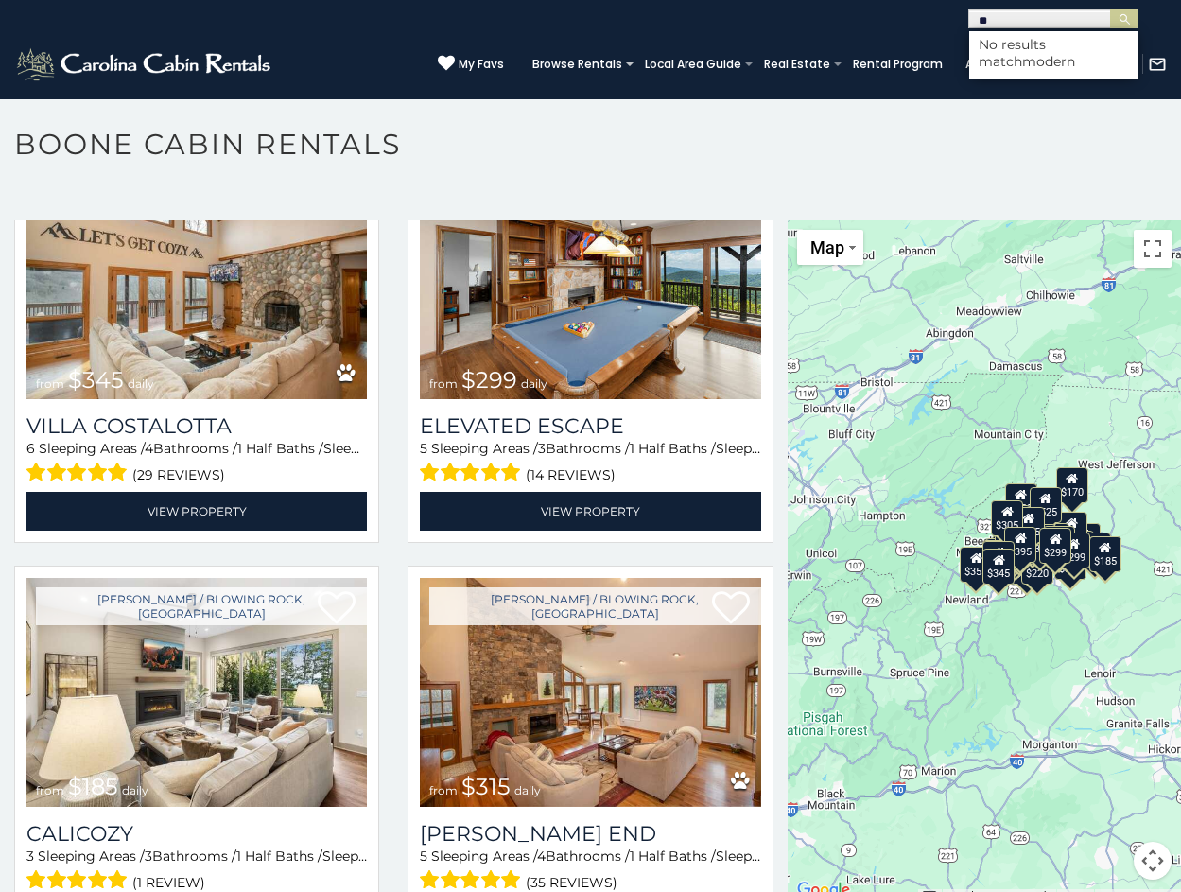  I want to click on a: Villa Costalotta from $345 daily, so click(197, 285).